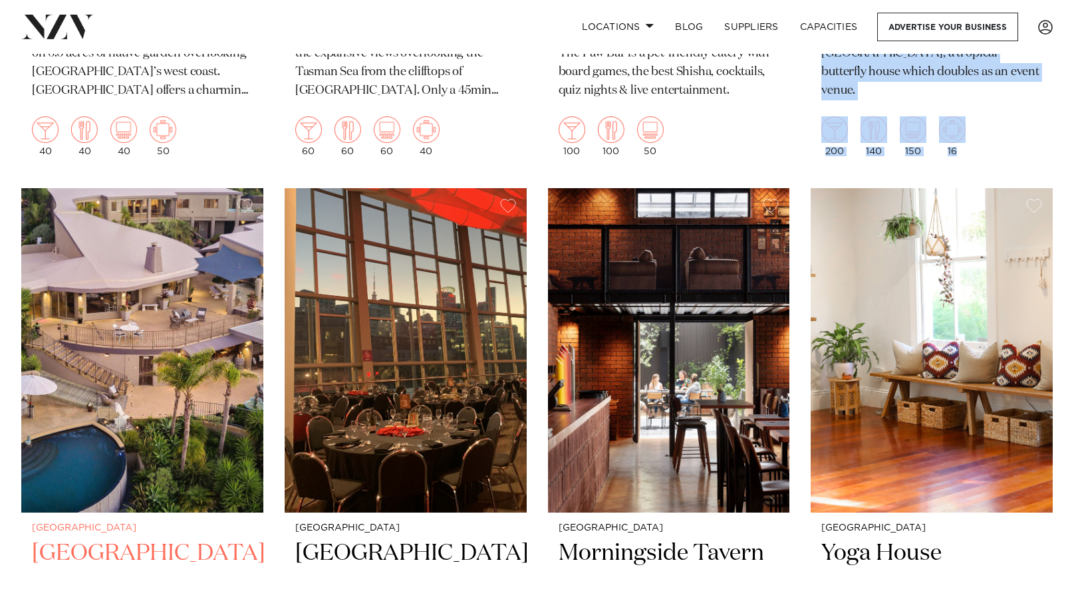 This screenshot has height=609, width=1074. Describe the element at coordinates (406, 63) in the screenshot. I see `p: Breathe in the fresh ocean air and take in the expansive views overlooking the Tasman Sea from th...` at that location.